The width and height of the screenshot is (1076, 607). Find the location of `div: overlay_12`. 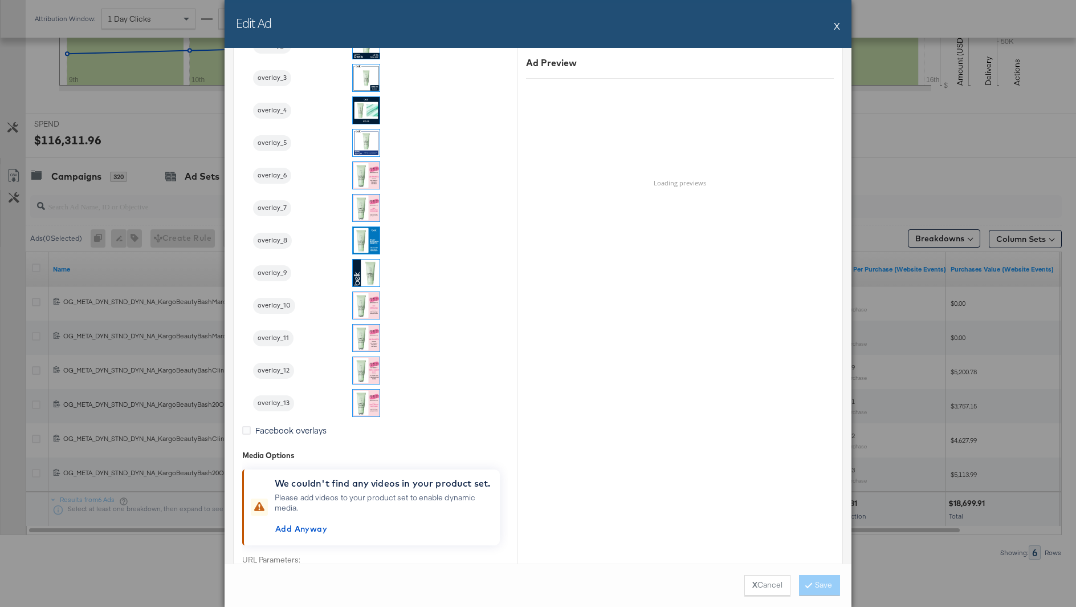

div: overlay_12 is located at coordinates (274, 371).